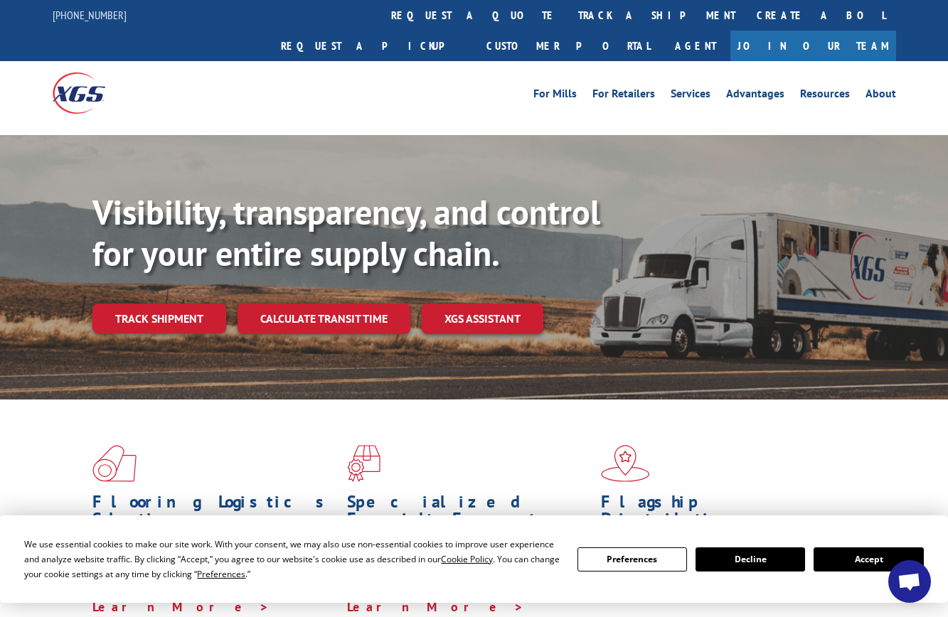  I want to click on span: Preferences, so click(221, 574).